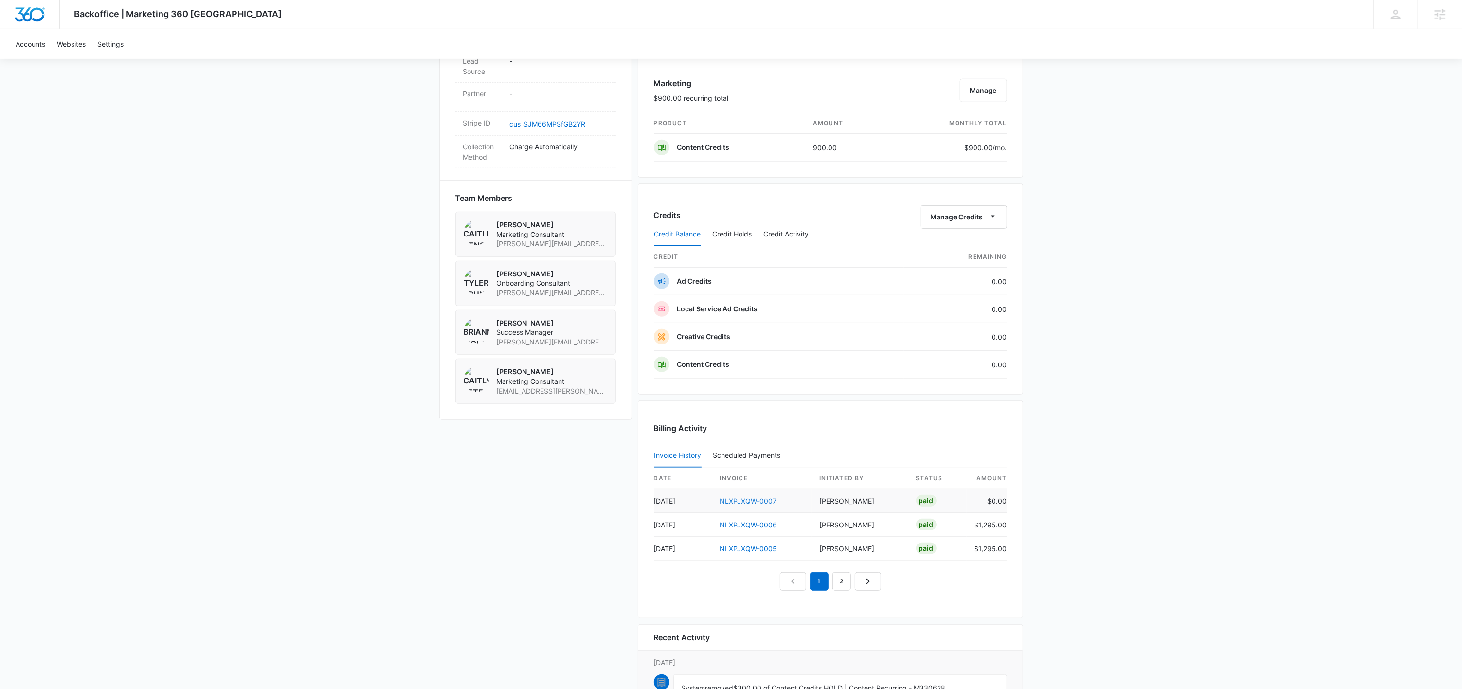  What do you see at coordinates (830, 428) in the screenshot?
I see `h3: Billing Activity` at bounding box center [830, 428].